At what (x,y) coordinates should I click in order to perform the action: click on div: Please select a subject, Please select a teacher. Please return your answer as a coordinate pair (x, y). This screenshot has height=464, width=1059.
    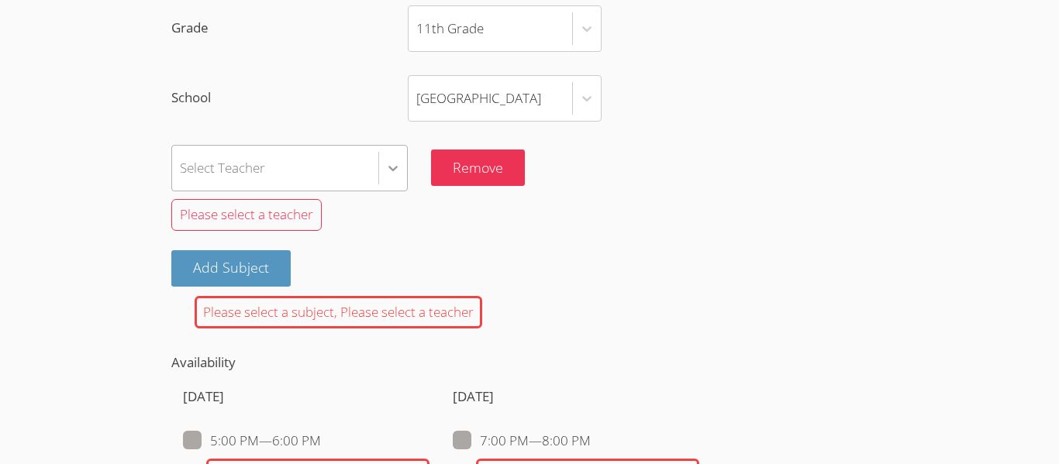
    Looking at the image, I should click on (338, 313).